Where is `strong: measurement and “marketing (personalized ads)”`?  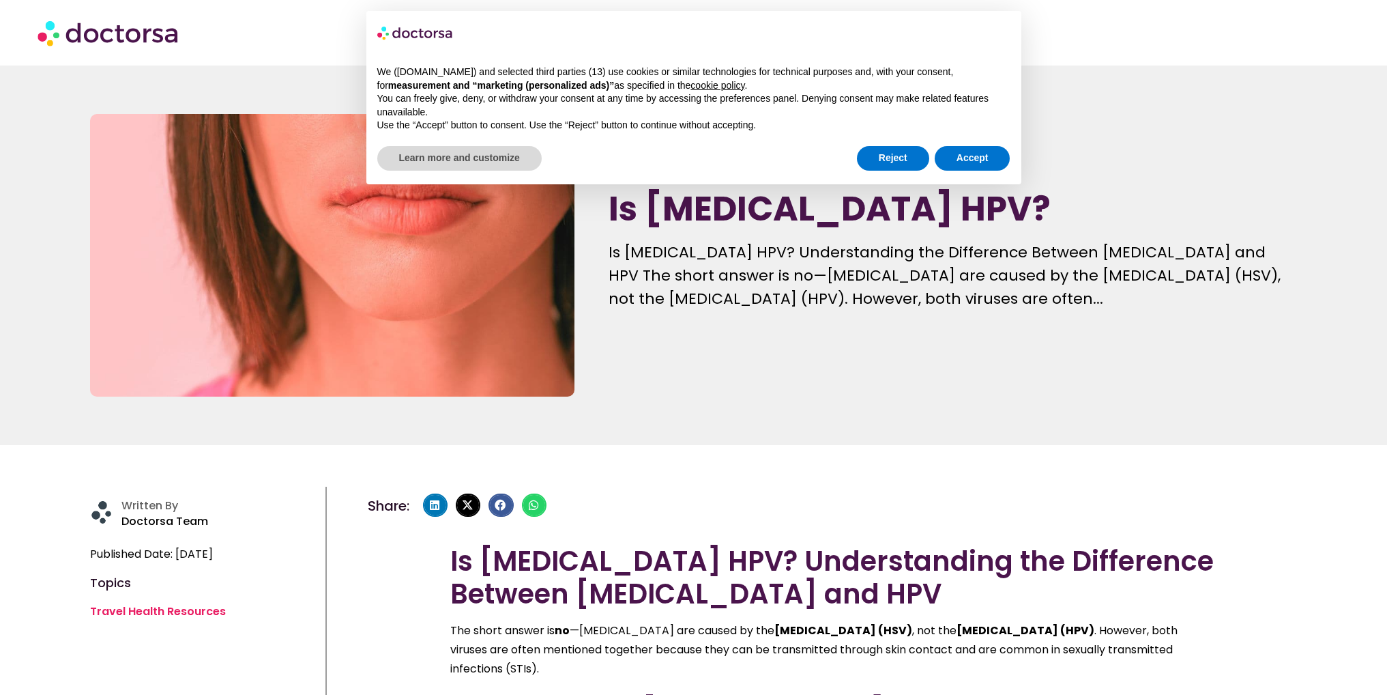 strong: measurement and “marketing (personalized ads)” is located at coordinates (501, 85).